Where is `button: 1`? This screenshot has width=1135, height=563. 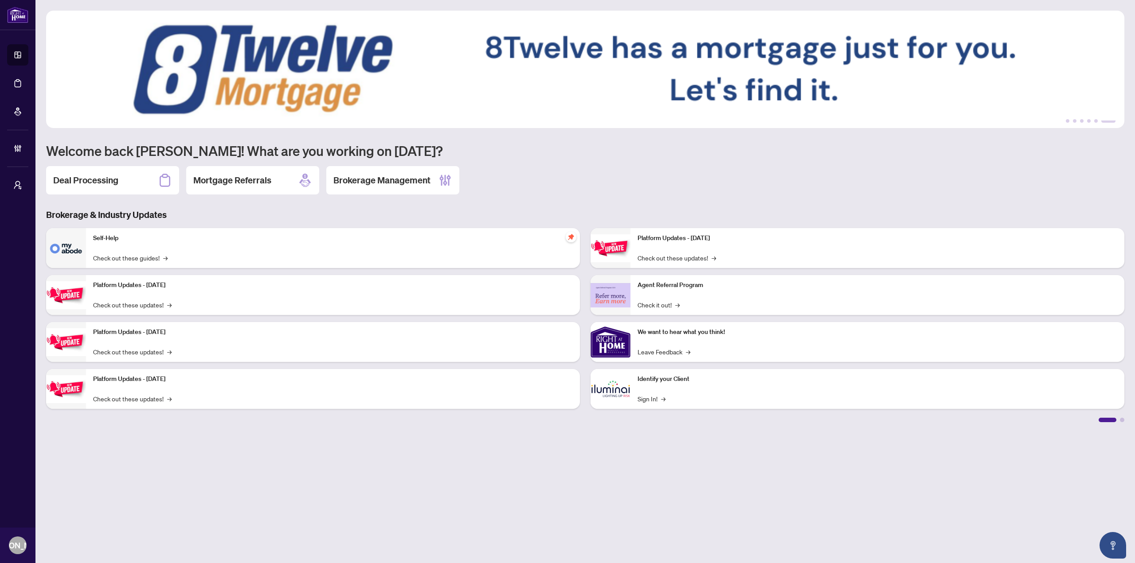
button: 1 is located at coordinates (1067, 121).